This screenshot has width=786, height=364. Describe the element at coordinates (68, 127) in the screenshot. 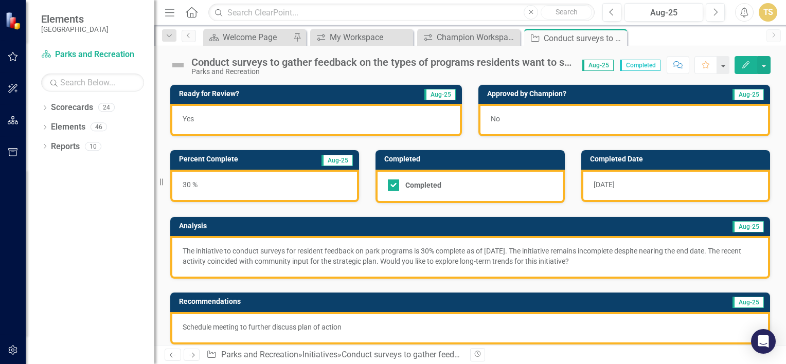

I see `a: Elements` at that location.